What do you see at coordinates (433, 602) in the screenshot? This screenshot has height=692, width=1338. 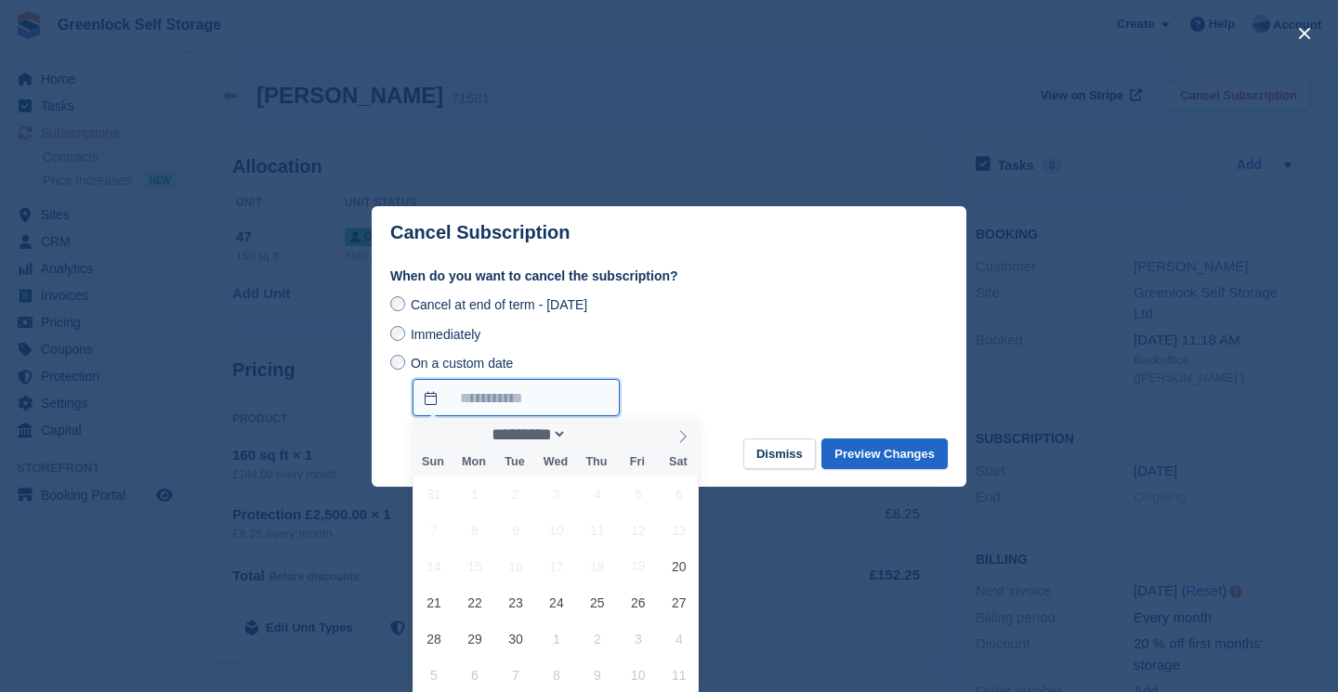 I see `span: September 21, 2025` at bounding box center [433, 602].